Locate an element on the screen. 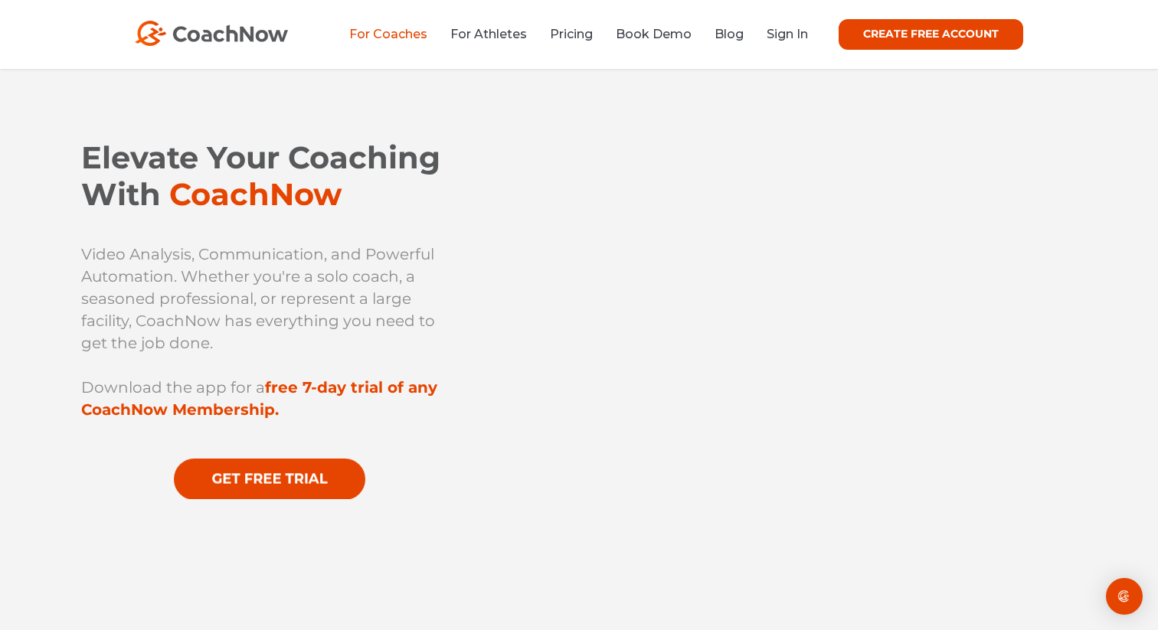 The width and height of the screenshot is (1158, 630). a: CREATE FREE ACCOUNT is located at coordinates (930, 34).